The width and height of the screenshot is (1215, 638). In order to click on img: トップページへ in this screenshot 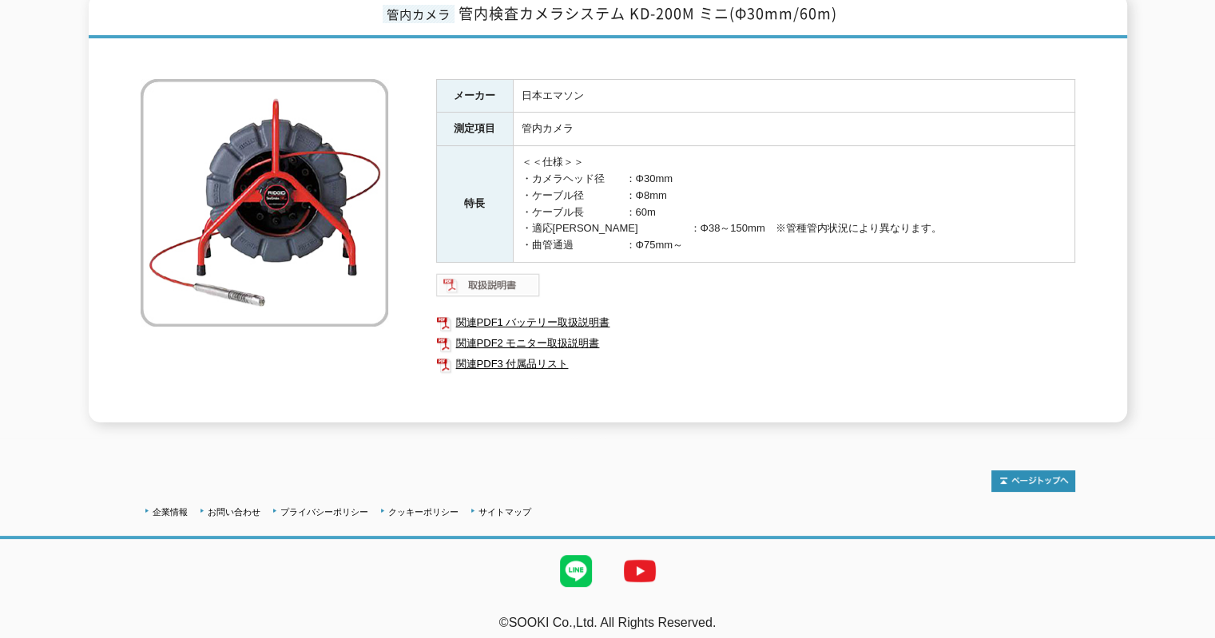, I will do `click(1033, 481)`.